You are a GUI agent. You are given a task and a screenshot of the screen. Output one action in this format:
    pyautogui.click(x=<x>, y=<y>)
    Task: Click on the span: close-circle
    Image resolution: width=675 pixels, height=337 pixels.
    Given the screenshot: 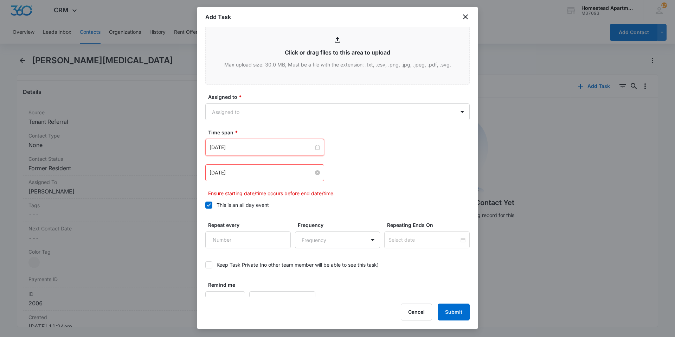 What is the action you would take?
    pyautogui.click(x=317, y=173)
    